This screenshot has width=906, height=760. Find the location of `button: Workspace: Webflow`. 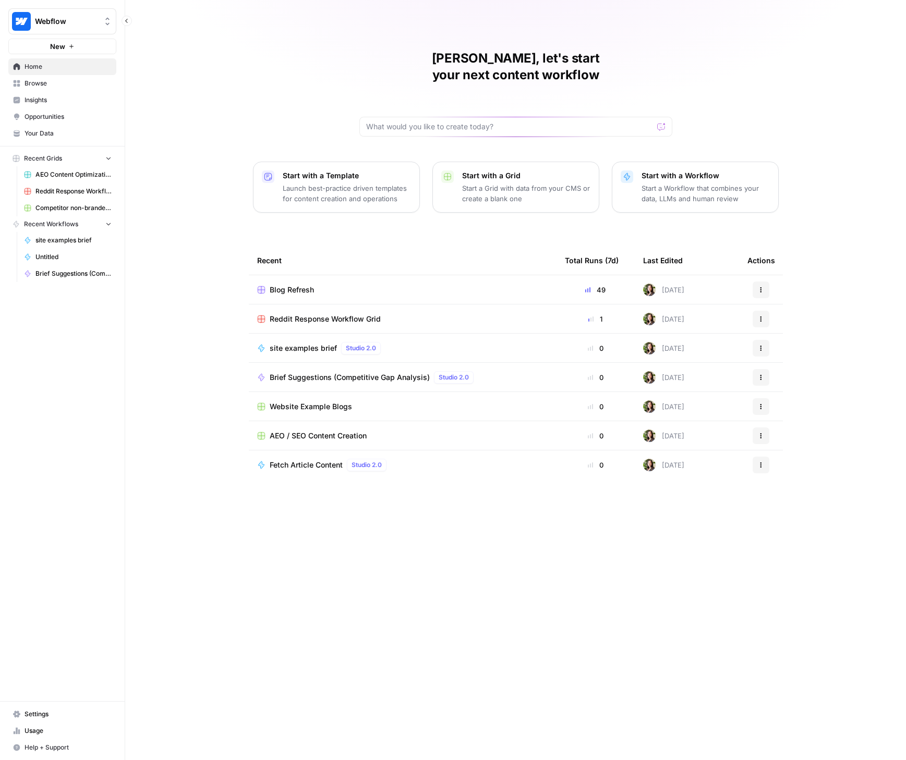

button: Workspace: Webflow is located at coordinates (62, 21).